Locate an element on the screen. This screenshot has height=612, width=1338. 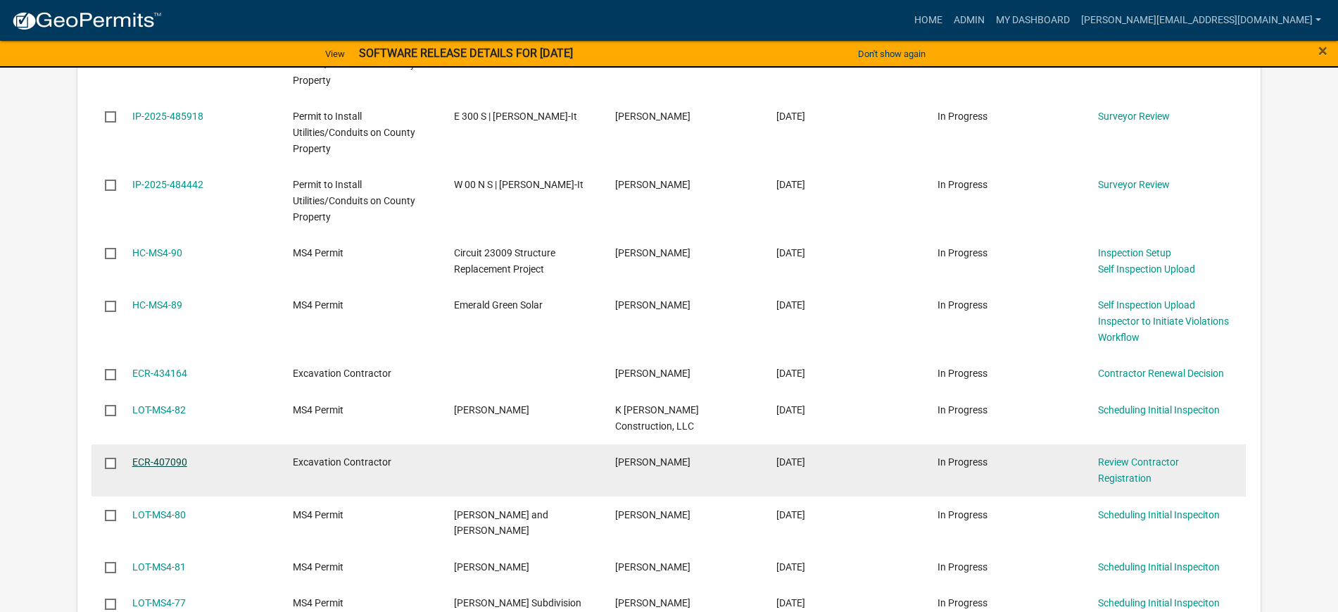
span: 04/16/2025 is located at coordinates (791, 462).